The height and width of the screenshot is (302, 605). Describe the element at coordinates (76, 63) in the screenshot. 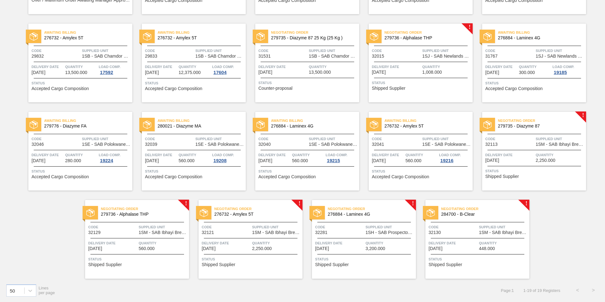

I see `a: statusAwaiting Billing276732 - Amylex 5TCode29832Supplied Unit1SB - SAB Chamdor BreweryDelivery D...` at that location.